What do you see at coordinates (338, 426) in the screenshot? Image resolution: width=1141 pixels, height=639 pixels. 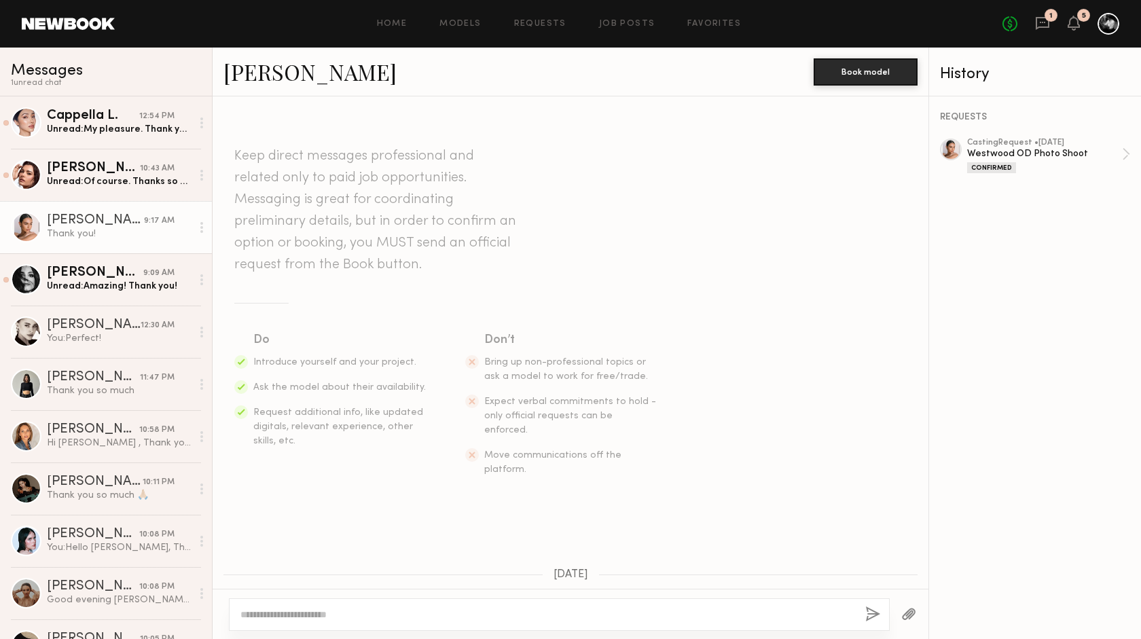 I see `span: Request additional info, like updated digitals, relevant experience, other skills, etc.` at bounding box center [338, 426].